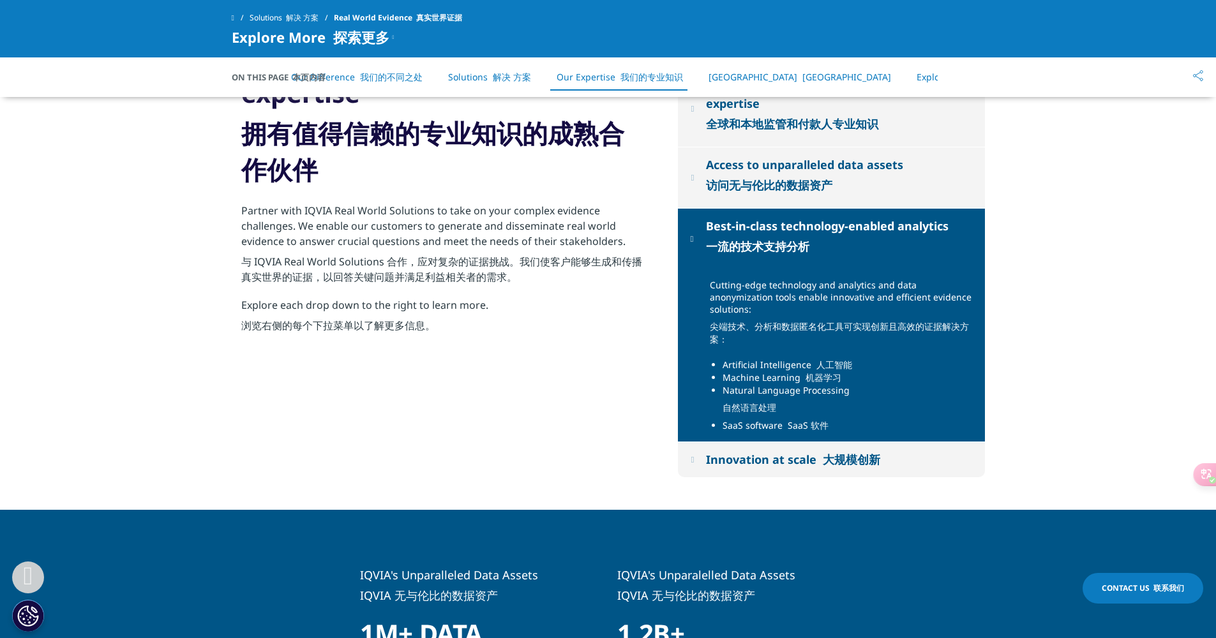 The image size is (1216, 638). What do you see at coordinates (808, 425) in the screenshot?
I see `font: SaaS 软件` at bounding box center [808, 425].